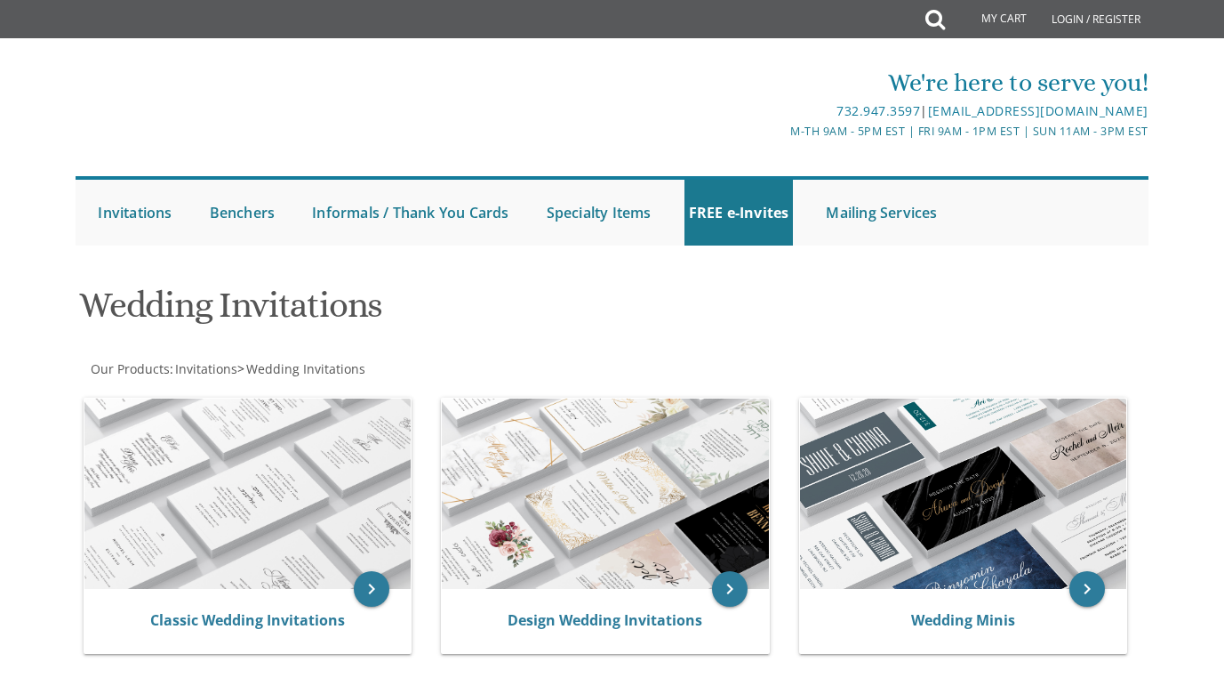  What do you see at coordinates (206, 368) in the screenshot?
I see `span: Invitations` at bounding box center [206, 368].